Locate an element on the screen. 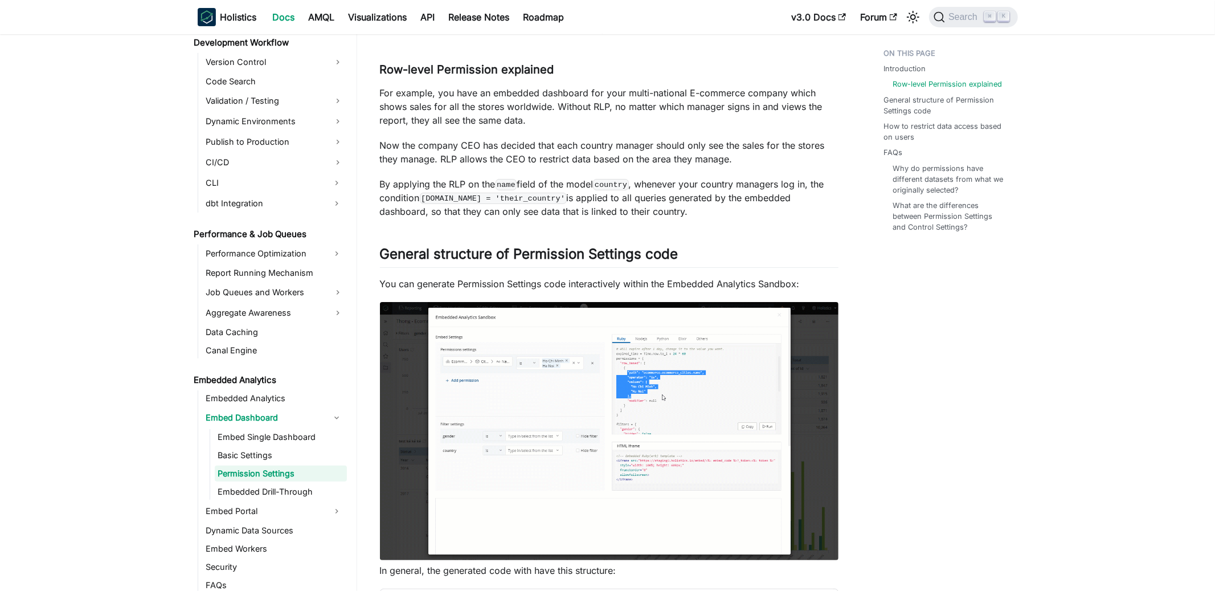 The width and height of the screenshot is (1215, 591). a: Performance Optimization is located at coordinates (264, 254).